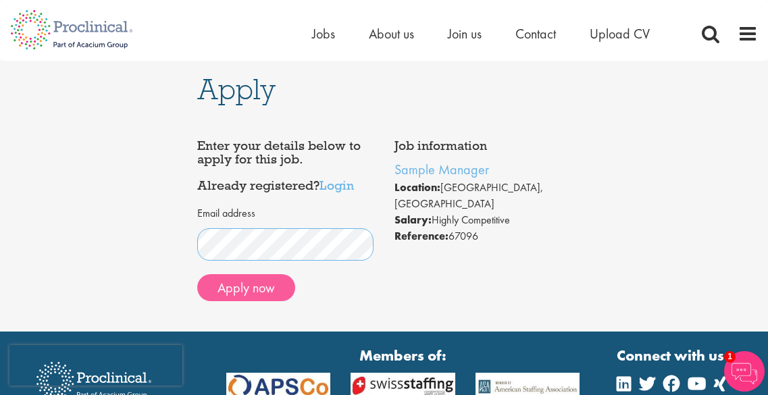 The width and height of the screenshot is (768, 395). Describe the element at coordinates (464, 34) in the screenshot. I see `a: Join us` at that location.